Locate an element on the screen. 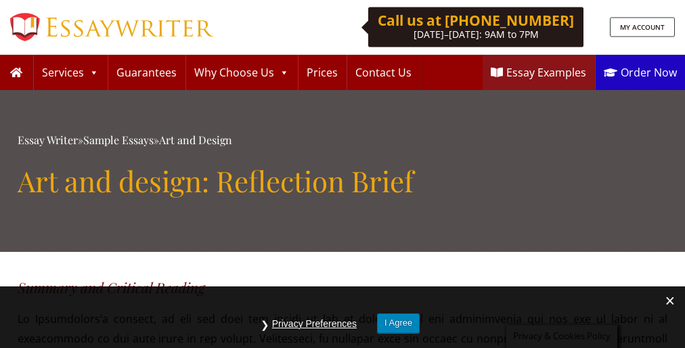  h1: Art and design: Reflection Brief is located at coordinates (342, 181).